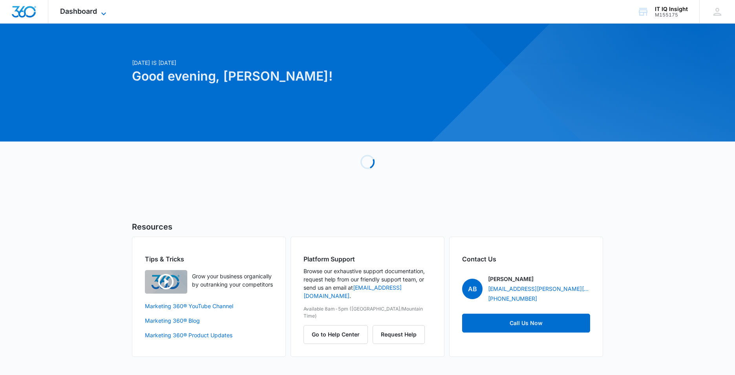 This screenshot has height=375, width=735. Describe the element at coordinates (671, 15) in the screenshot. I see `div: account id` at that location.